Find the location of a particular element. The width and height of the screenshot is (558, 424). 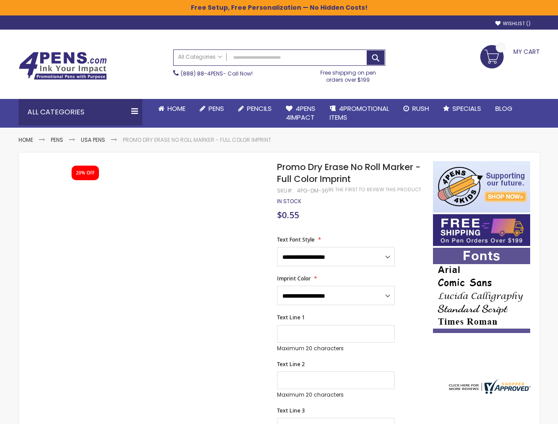

span: Specials is located at coordinates (466, 108).